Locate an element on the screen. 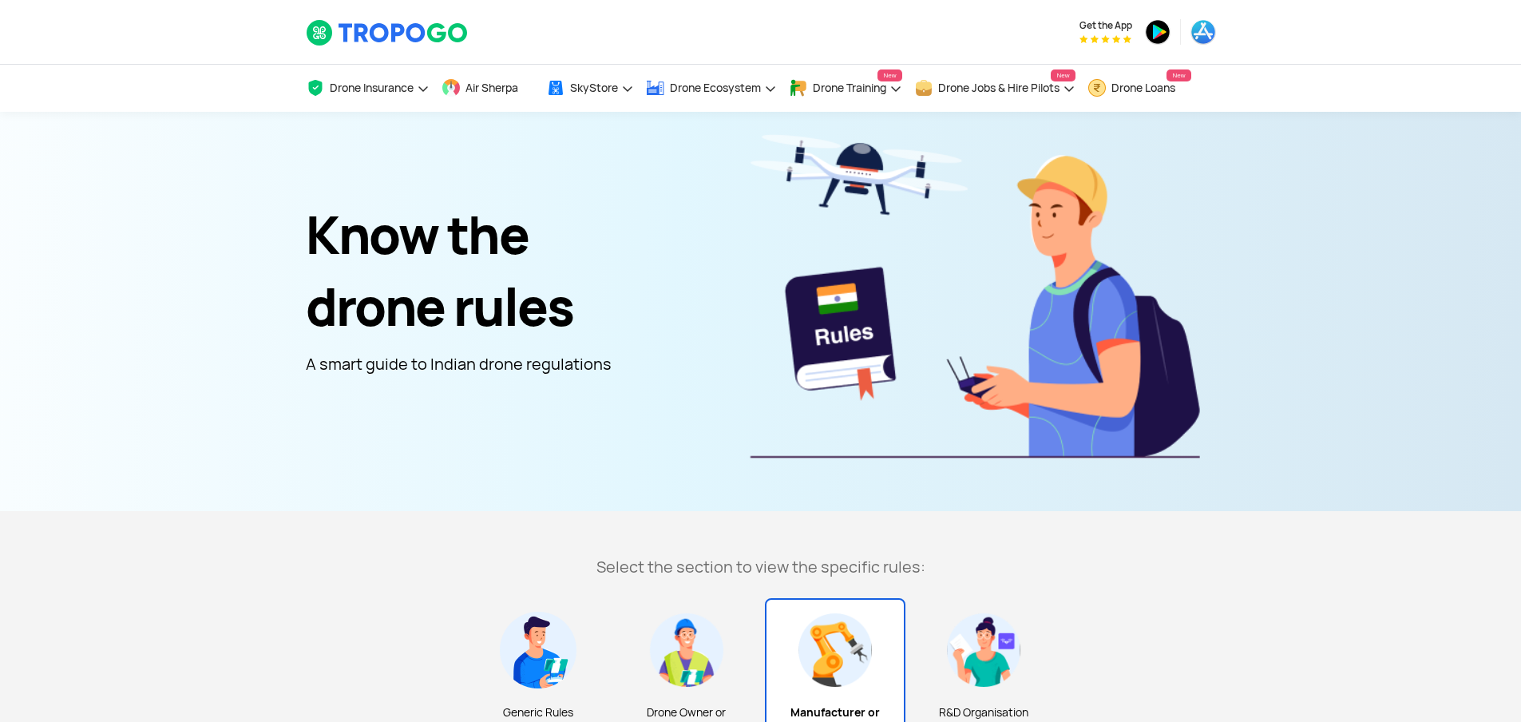 Image resolution: width=1521 pixels, height=722 pixels. span: Drone Insurance is located at coordinates (371, 88).